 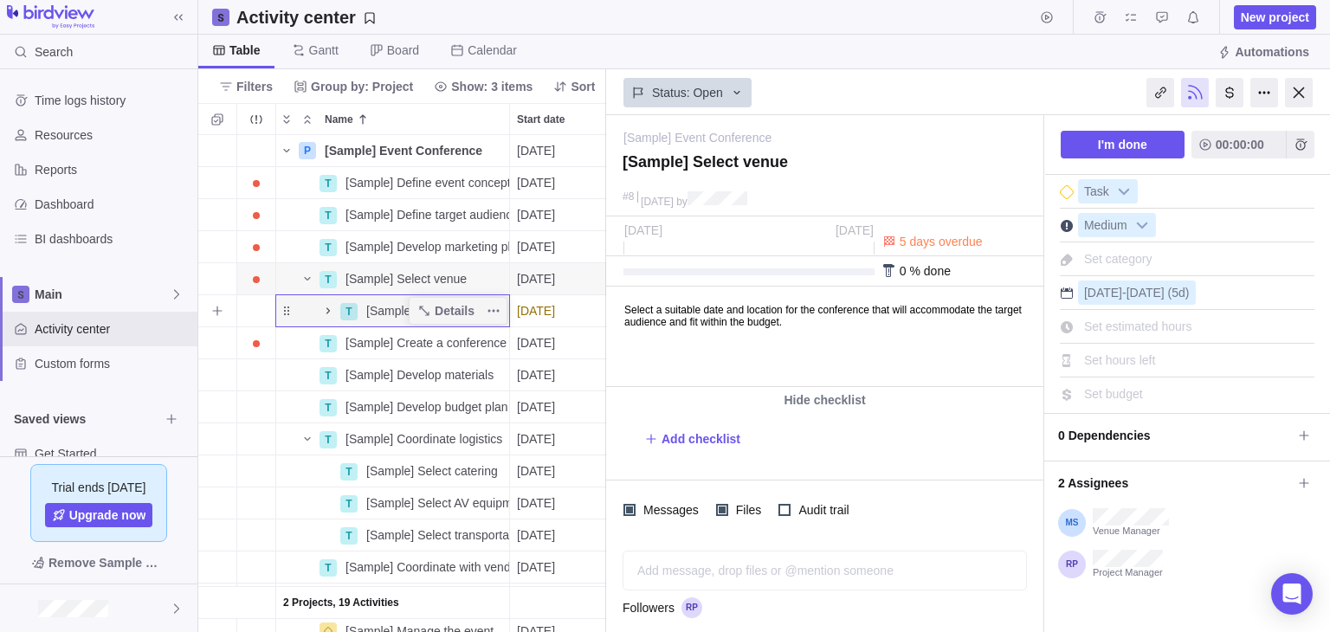 What do you see at coordinates (1131, 532) in the screenshot?
I see `span: Venue Manager` at bounding box center [1131, 532].